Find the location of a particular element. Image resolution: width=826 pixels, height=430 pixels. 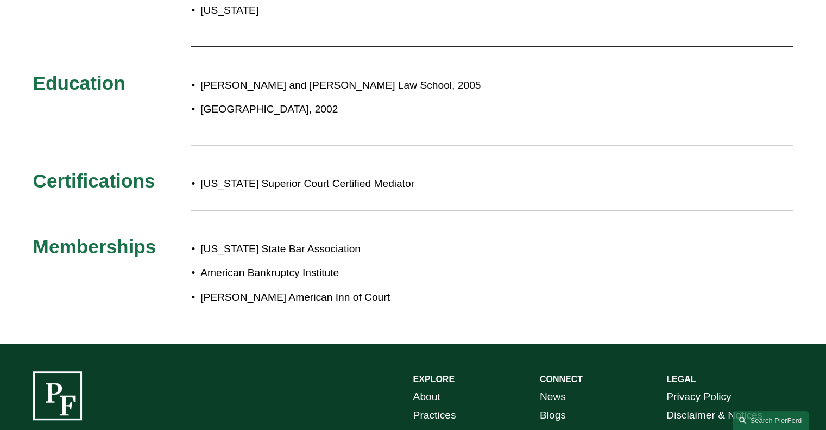

p: American Bankruptcy Institute is located at coordinates (449, 273).